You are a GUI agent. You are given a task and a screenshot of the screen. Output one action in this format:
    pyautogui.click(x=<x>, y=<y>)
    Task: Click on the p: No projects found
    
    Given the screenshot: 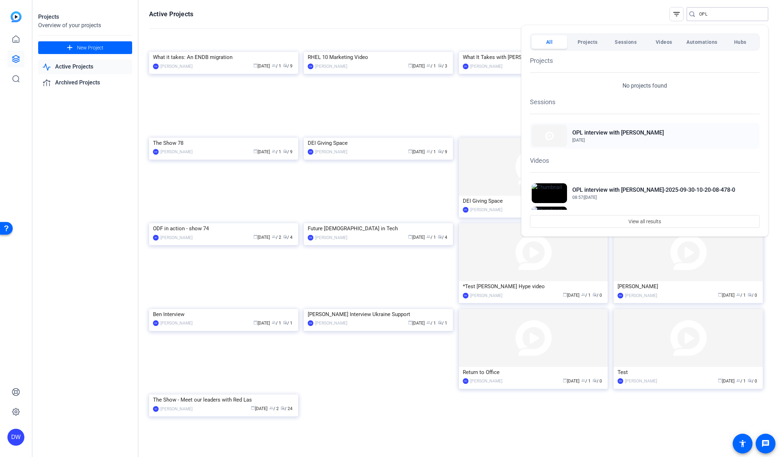 What is the action you would take?
    pyautogui.click(x=645, y=86)
    